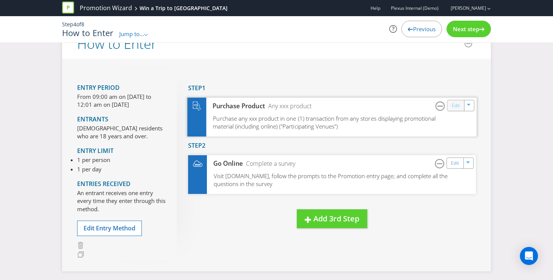 This screenshot has width=553, height=280. What do you see at coordinates (324, 122) in the screenshot?
I see `span: Purchase any xxx product in one (1) transaction from any stores displaying promotional material (...` at bounding box center [324, 122].